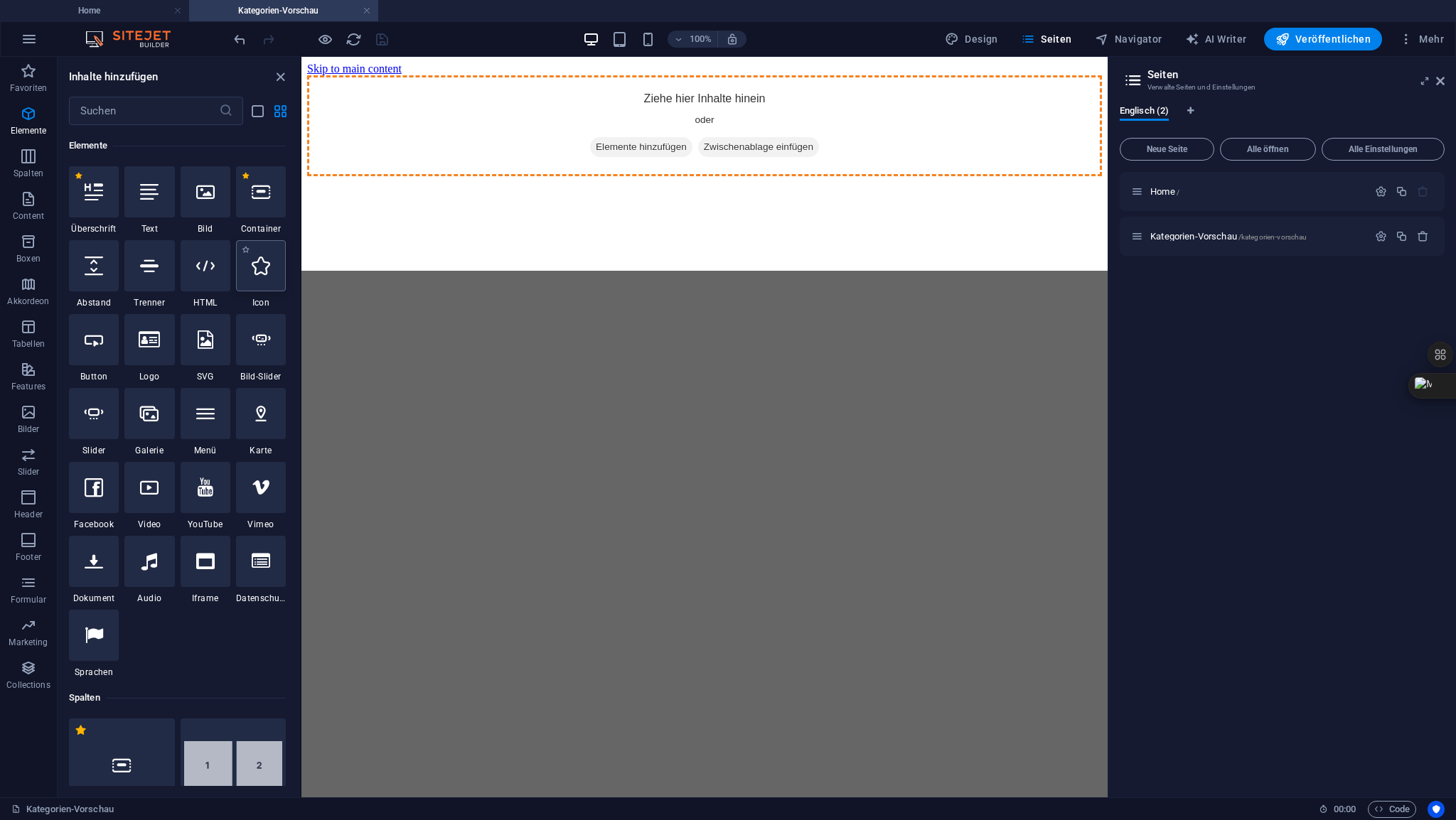 Image resolution: width=1456 pixels, height=820 pixels. What do you see at coordinates (1144, 113) in the screenshot?
I see `span: Englisch (2)` at bounding box center [1144, 113].